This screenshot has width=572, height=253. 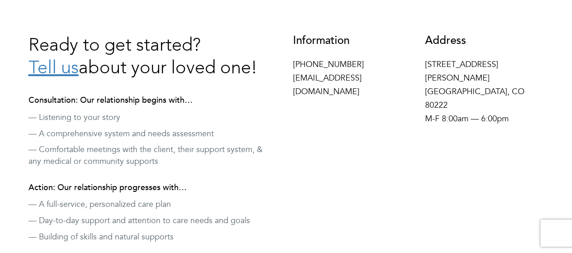 I want to click on u: Tell us, so click(x=53, y=69).